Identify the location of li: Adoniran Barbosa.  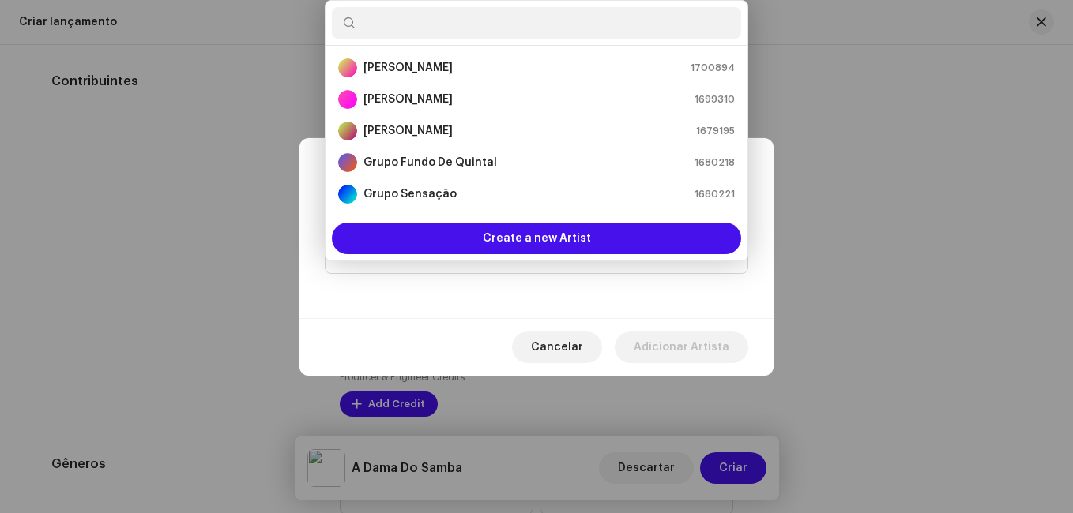
(536, 68).